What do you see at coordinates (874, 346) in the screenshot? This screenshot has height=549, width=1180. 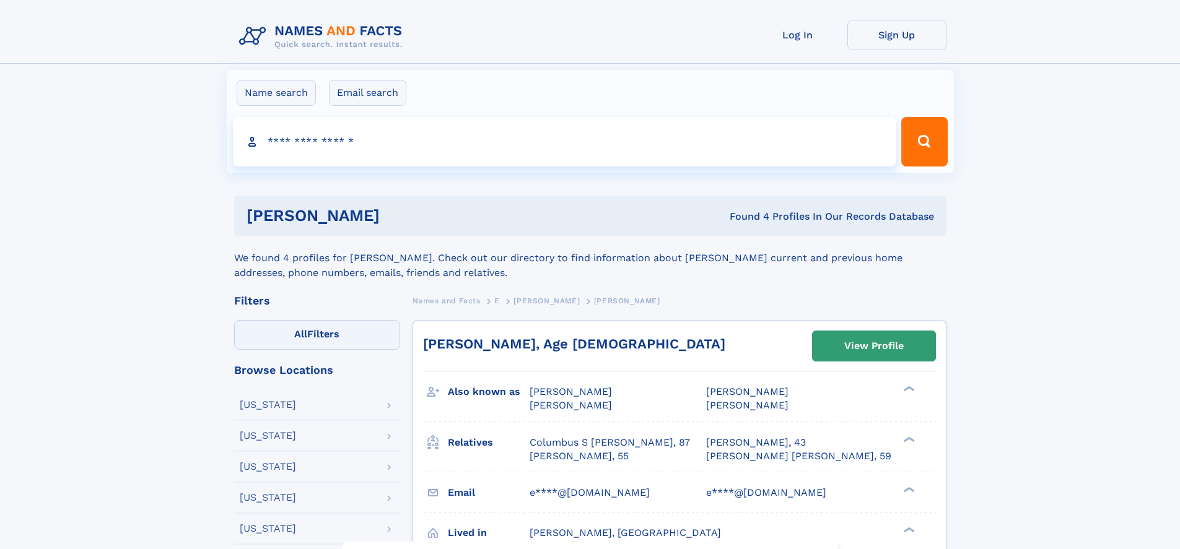 I see `div: View Profile` at bounding box center [874, 346].